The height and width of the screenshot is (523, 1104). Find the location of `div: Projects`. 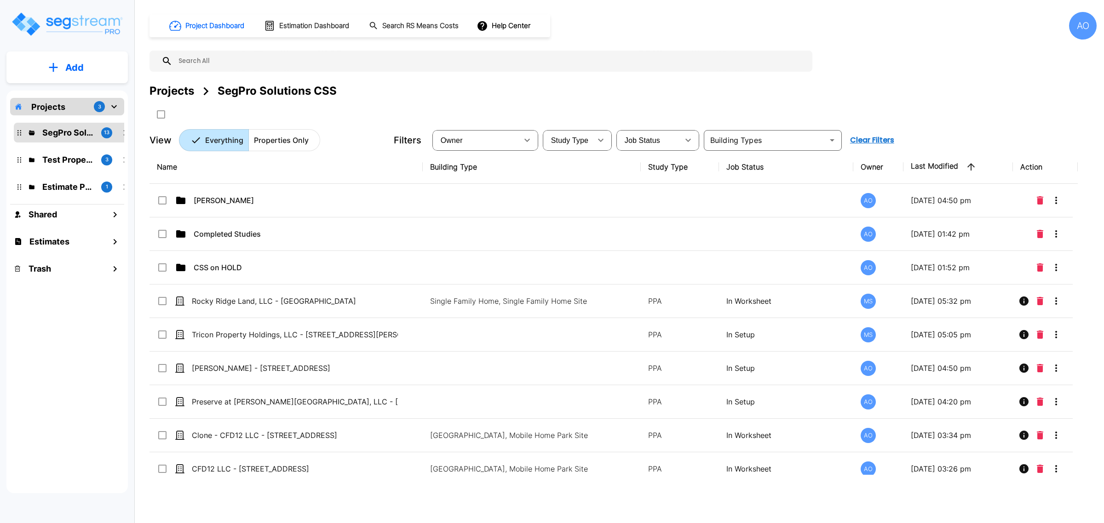

div: Projects is located at coordinates (172, 91).